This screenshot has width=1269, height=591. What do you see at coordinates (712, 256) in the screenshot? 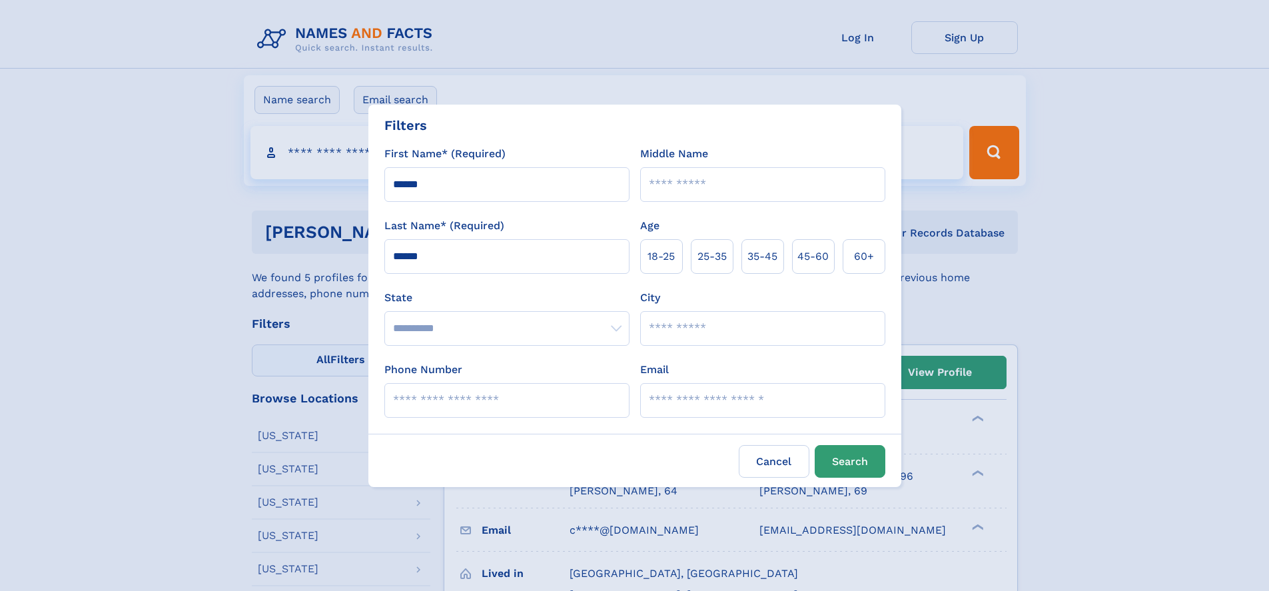
I see `span: 25‑35` at bounding box center [712, 256].